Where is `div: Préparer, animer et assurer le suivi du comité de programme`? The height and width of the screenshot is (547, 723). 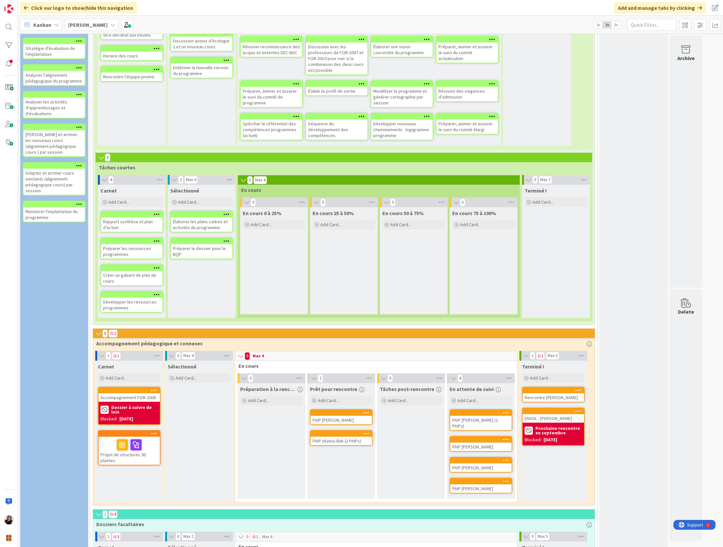 div: Préparer, animer et assurer le suivi du comité de programme is located at coordinates (271, 94).